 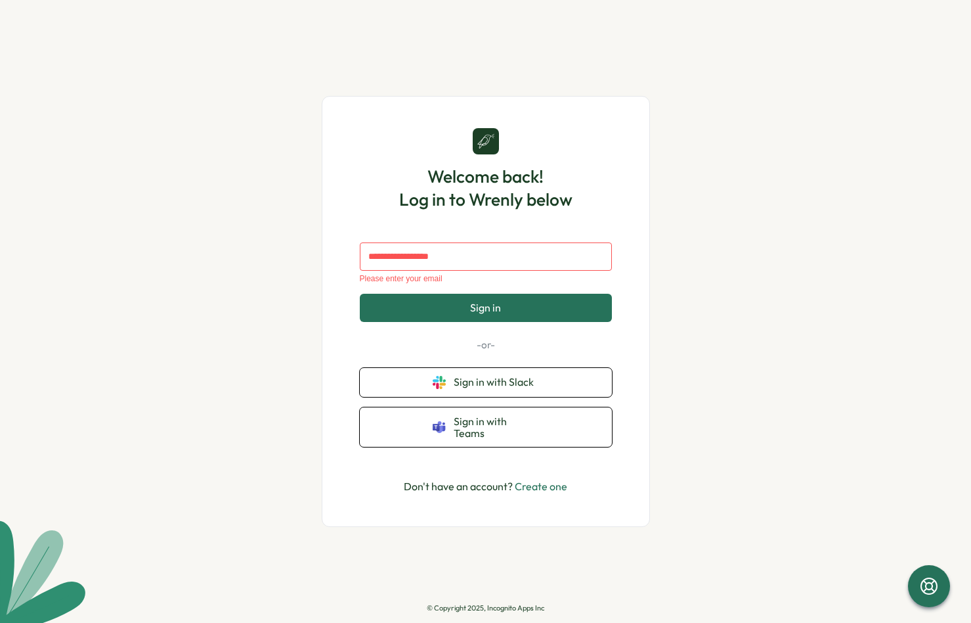 I want to click on p: Don't have an account?, so click(x=485, y=486).